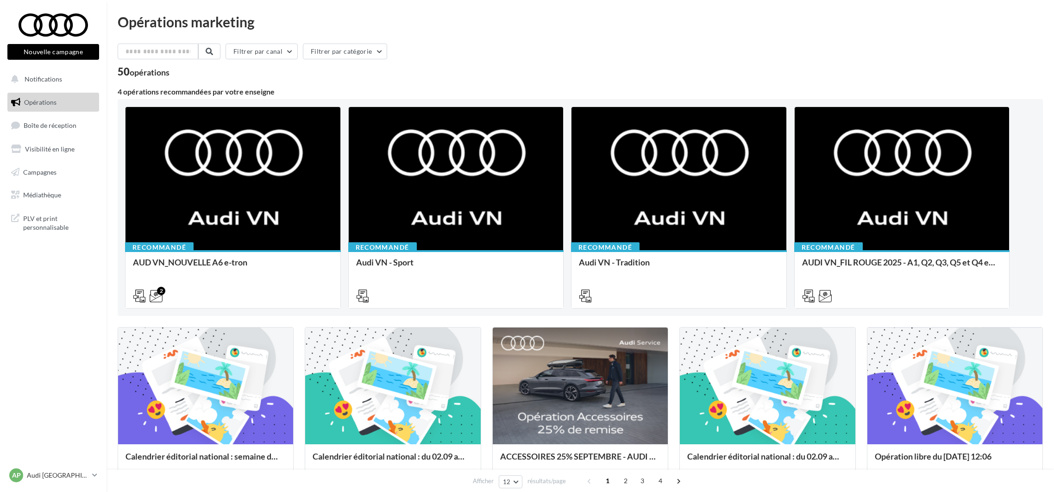 This screenshot has width=1054, height=492. What do you see at coordinates (679, 267) in the screenshot?
I see `div: Audi VN - Tradition` at bounding box center [679, 267].